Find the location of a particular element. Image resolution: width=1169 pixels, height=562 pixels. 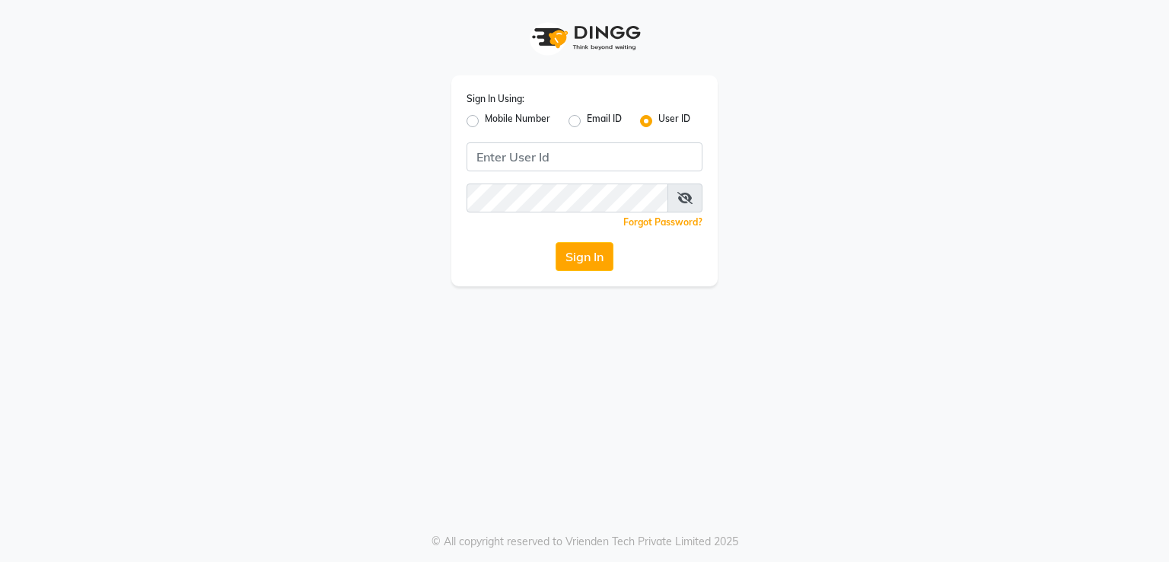

a: Forgot Password? is located at coordinates (663, 221).